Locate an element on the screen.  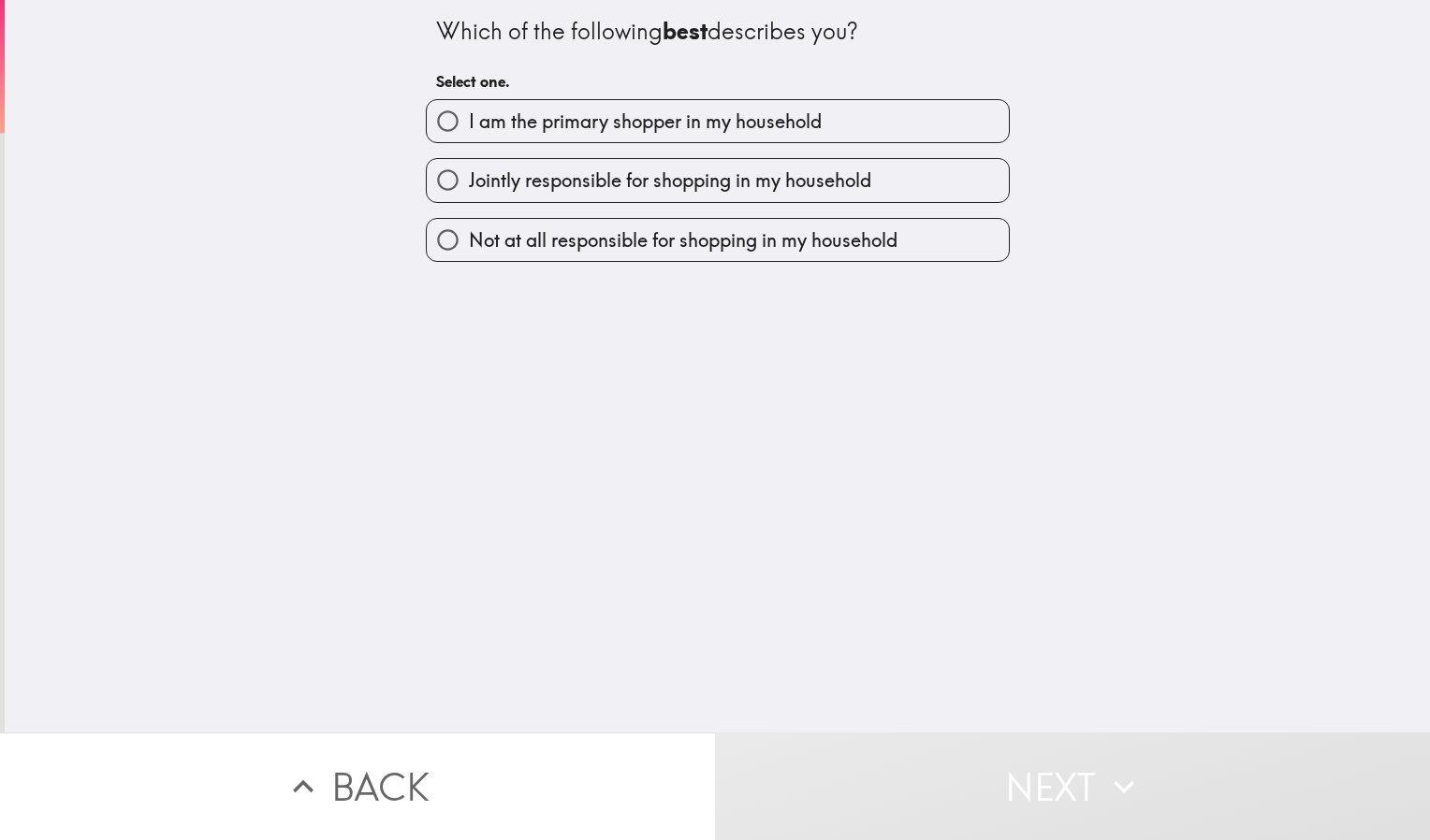
span: Jointly responsible for shopping in my household is located at coordinates (671, 181).